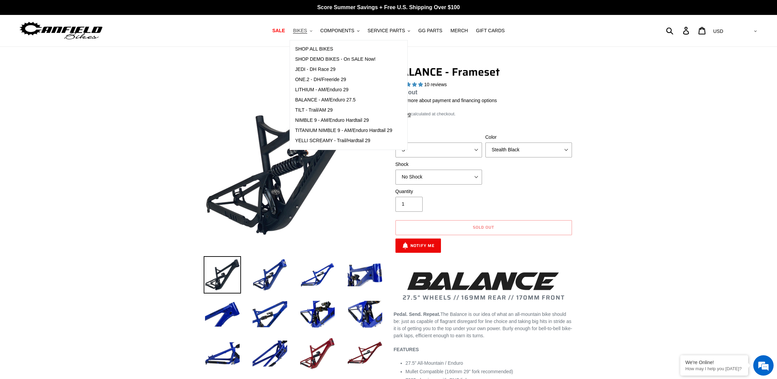 This screenshot has height=379, width=777. What do you see at coordinates (344, 59) in the screenshot?
I see `a: SHOP DEMO BIKES - On SALE Now!` at bounding box center [344, 59].